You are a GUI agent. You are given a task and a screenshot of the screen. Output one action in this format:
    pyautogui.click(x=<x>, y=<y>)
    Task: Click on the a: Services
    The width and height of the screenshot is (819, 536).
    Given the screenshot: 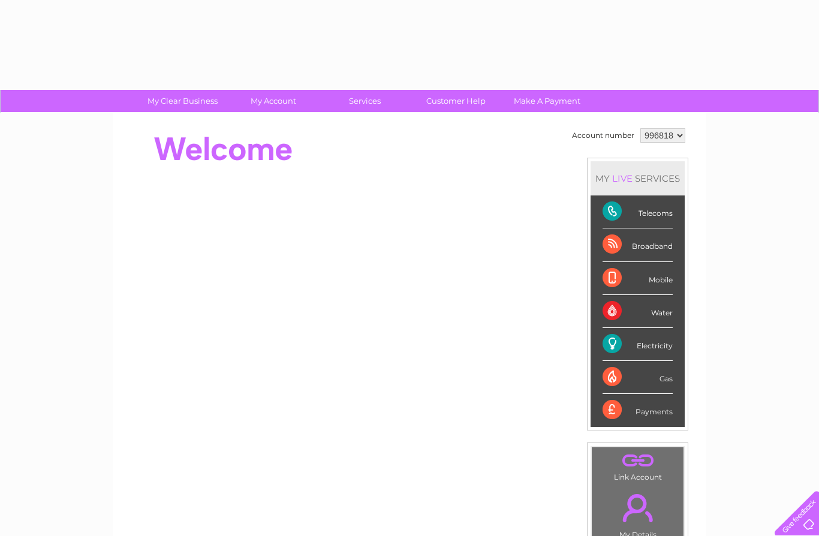 What is the action you would take?
    pyautogui.click(x=364, y=101)
    